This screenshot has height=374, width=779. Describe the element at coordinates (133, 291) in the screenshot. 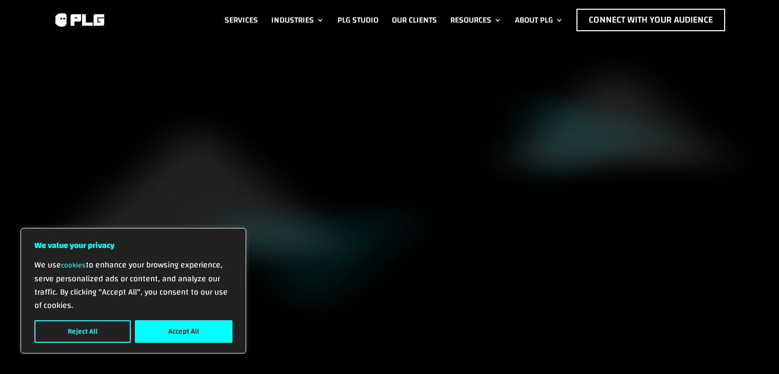

I see `div: We value your privacy` at that location.